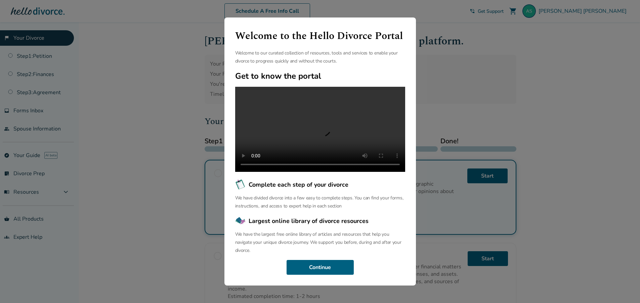 The height and width of the screenshot is (303, 640). What do you see at coordinates (320, 76) in the screenshot?
I see `h2: Get to know the portal` at bounding box center [320, 76].